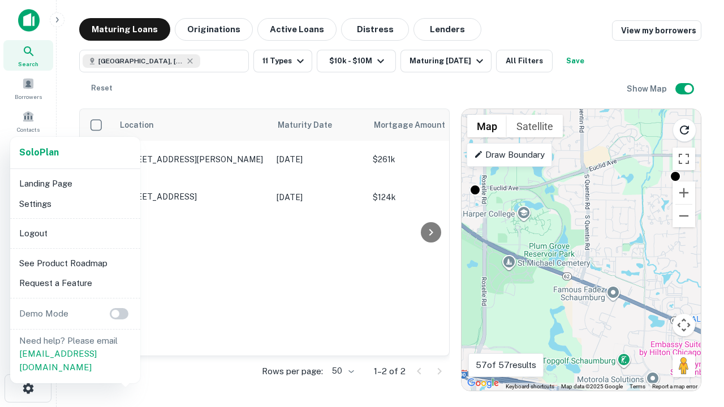 Image resolution: width=724 pixels, height=407 pixels. Describe the element at coordinates (39, 153) in the screenshot. I see `a: SoloPlan` at that location.